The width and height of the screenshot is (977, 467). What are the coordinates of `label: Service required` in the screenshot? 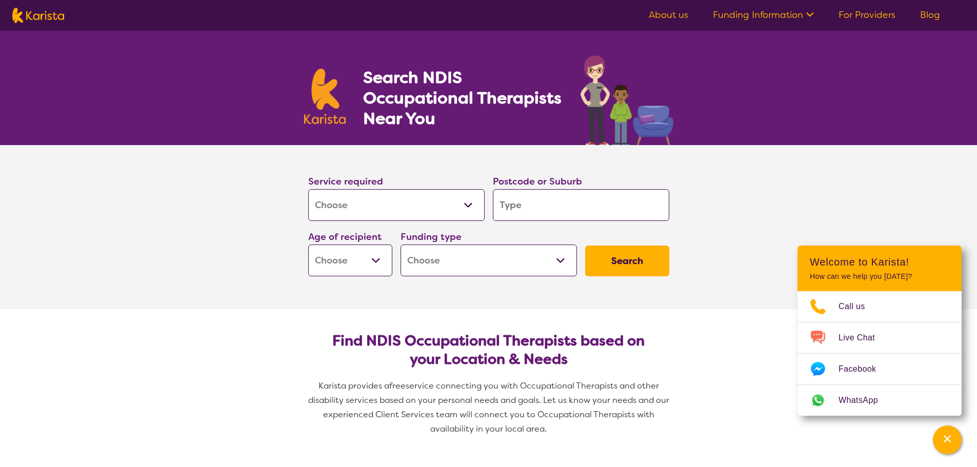 It's located at (346, 182).